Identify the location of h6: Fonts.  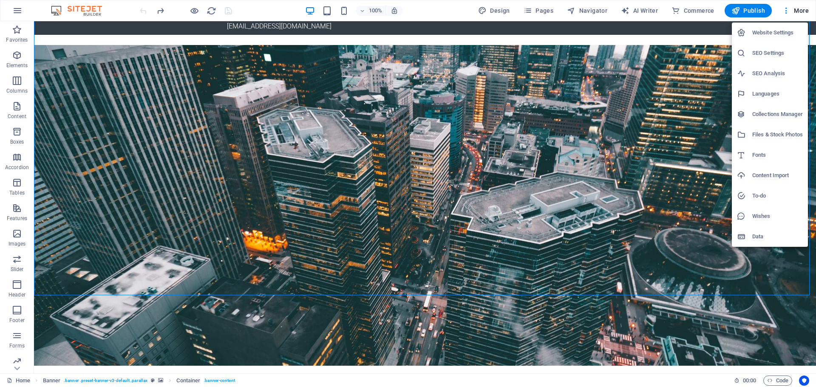
(777, 155).